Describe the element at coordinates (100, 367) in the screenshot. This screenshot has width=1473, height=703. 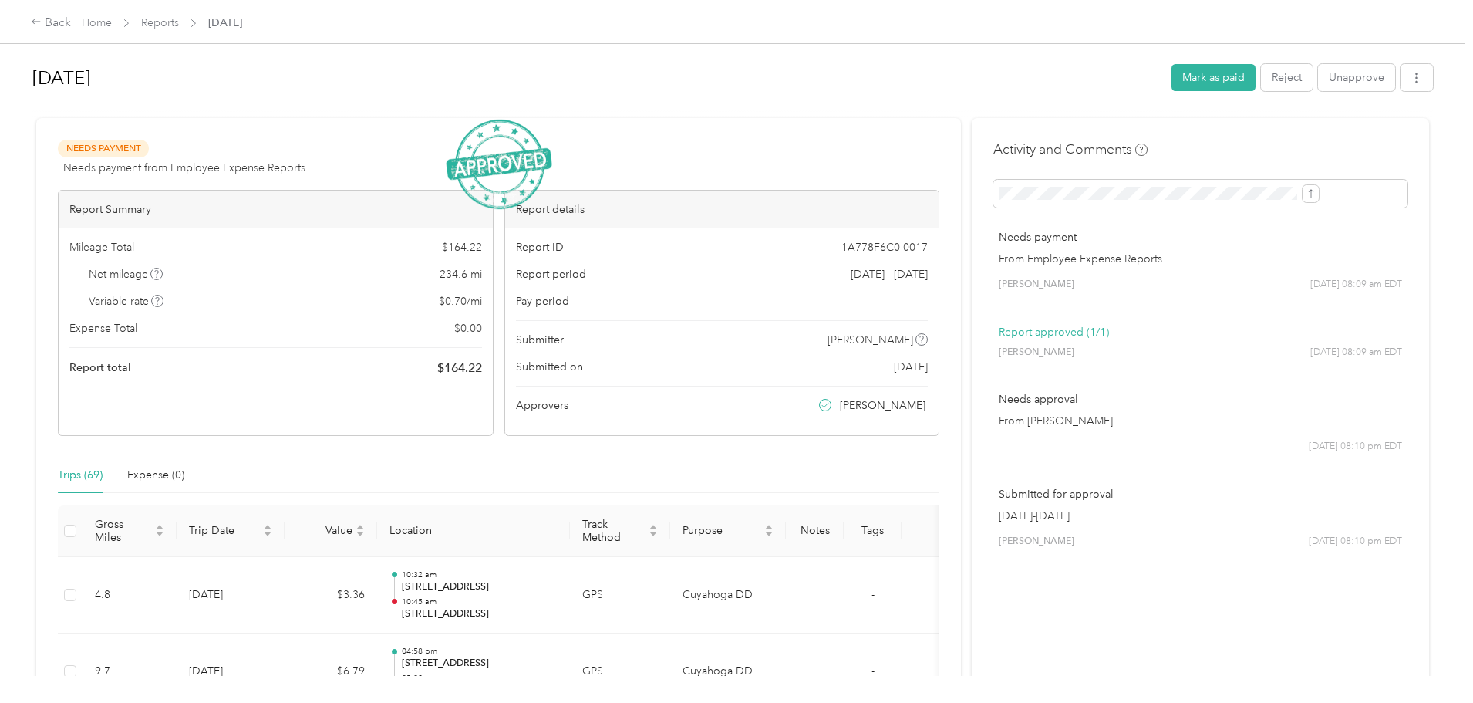
I see `span: Report total` at that location.